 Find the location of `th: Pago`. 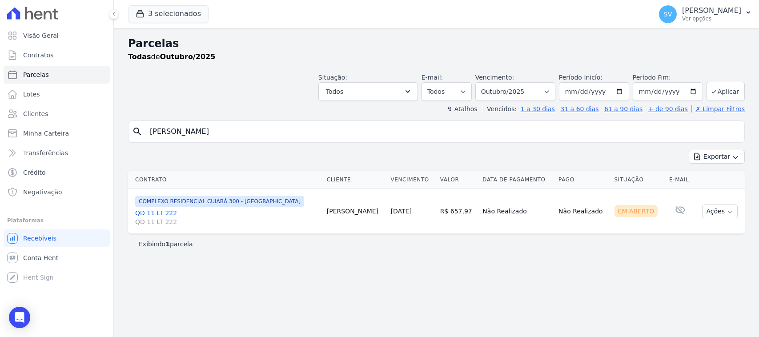

th: Pago is located at coordinates (583, 180).